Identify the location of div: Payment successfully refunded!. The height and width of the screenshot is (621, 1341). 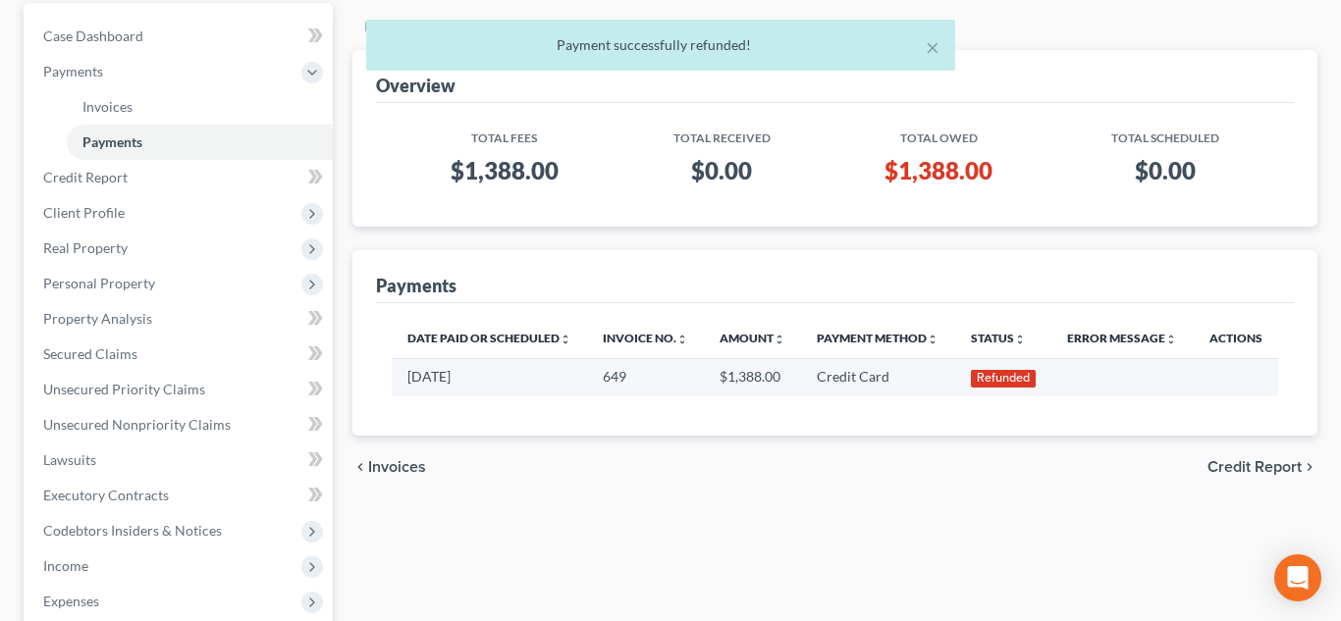
(660, 45).